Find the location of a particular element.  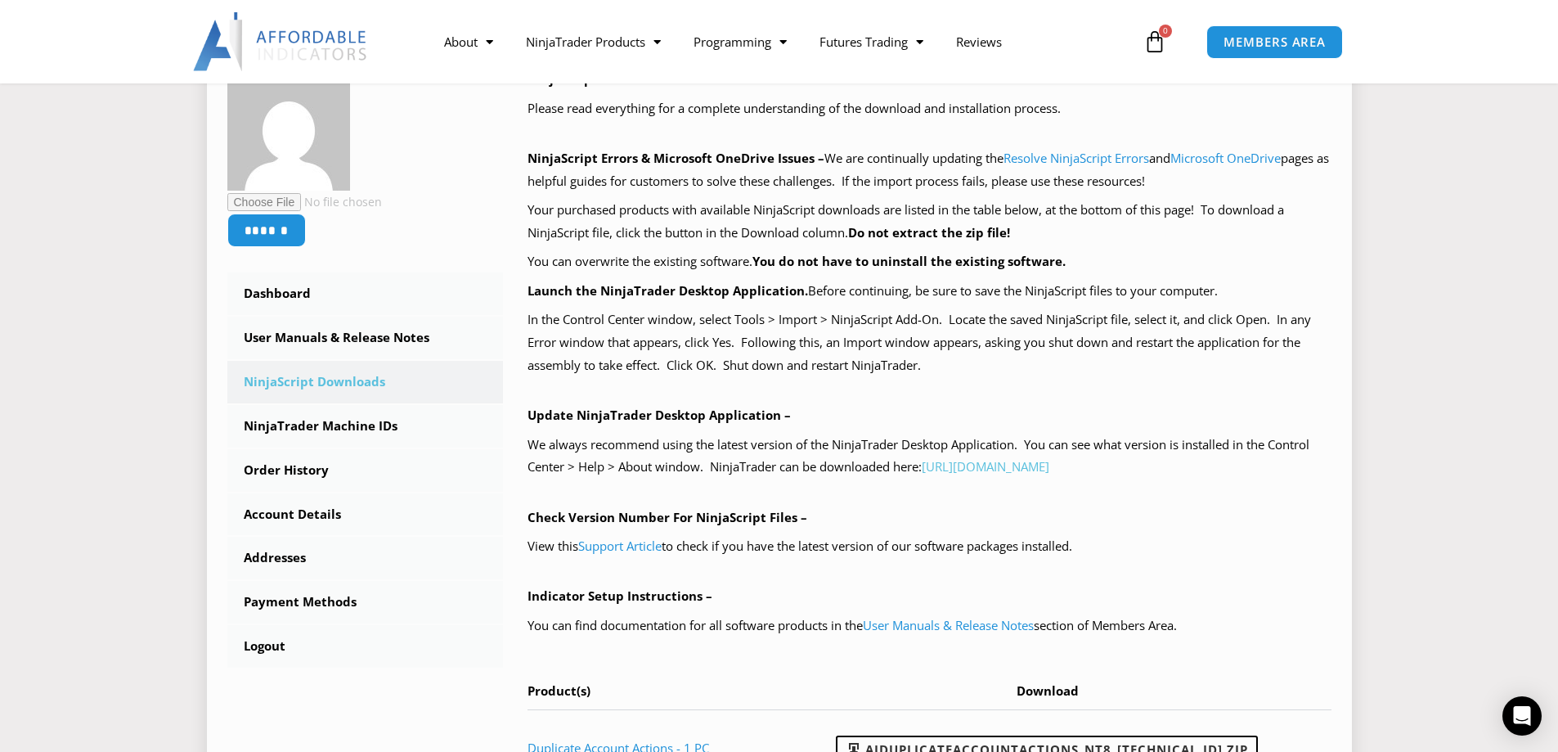

a: NinjaTrader Products is located at coordinates (593, 42).